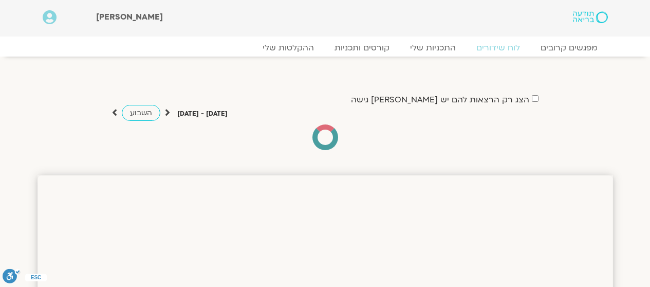  Describe the element at coordinates (288, 48) in the screenshot. I see `a: ההקלטות שלי` at that location.